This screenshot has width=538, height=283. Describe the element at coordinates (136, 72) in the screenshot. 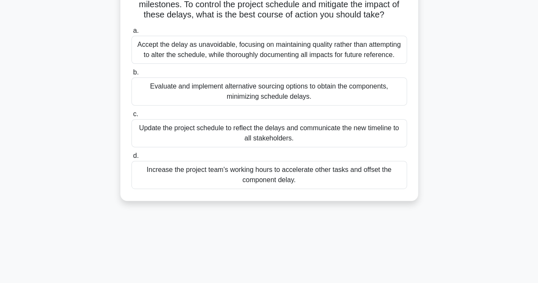

I see `span: b.` at that location.